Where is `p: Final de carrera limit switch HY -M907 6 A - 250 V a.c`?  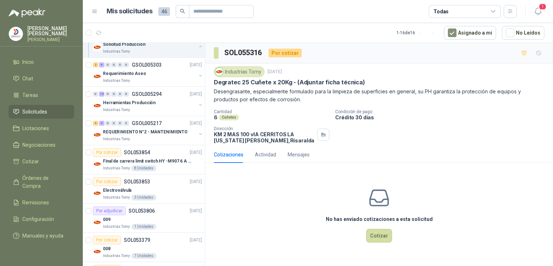 p: Final de carrera limit switch HY -M907 6 A - 250 V a.c is located at coordinates (148, 161).